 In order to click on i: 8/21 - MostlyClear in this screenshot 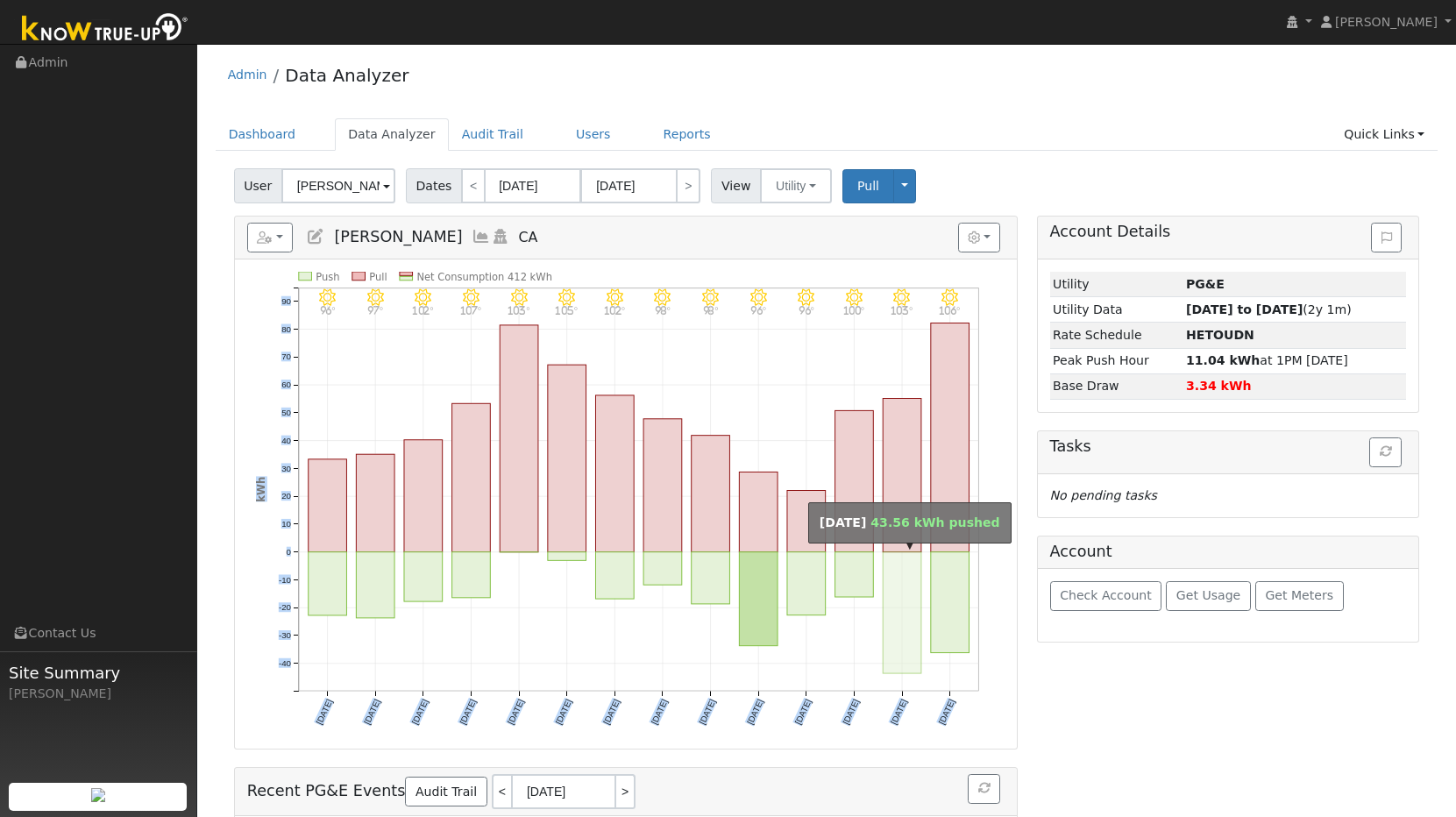, I will do `click(423, 297)`.